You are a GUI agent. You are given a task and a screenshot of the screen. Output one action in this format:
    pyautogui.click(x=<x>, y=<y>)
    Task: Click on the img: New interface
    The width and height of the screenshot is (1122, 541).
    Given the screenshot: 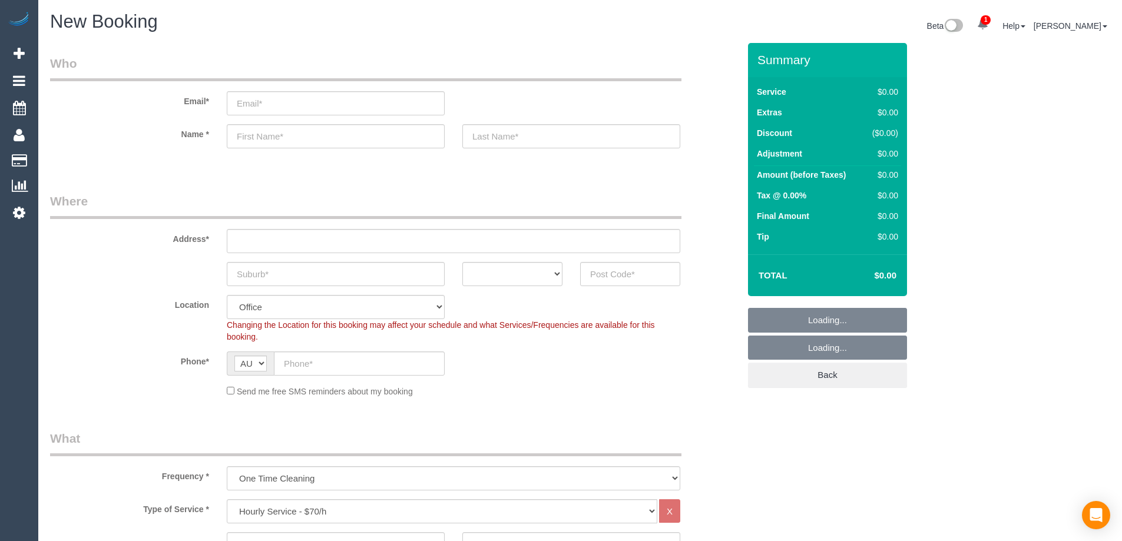 What is the action you would take?
    pyautogui.click(x=953, y=26)
    